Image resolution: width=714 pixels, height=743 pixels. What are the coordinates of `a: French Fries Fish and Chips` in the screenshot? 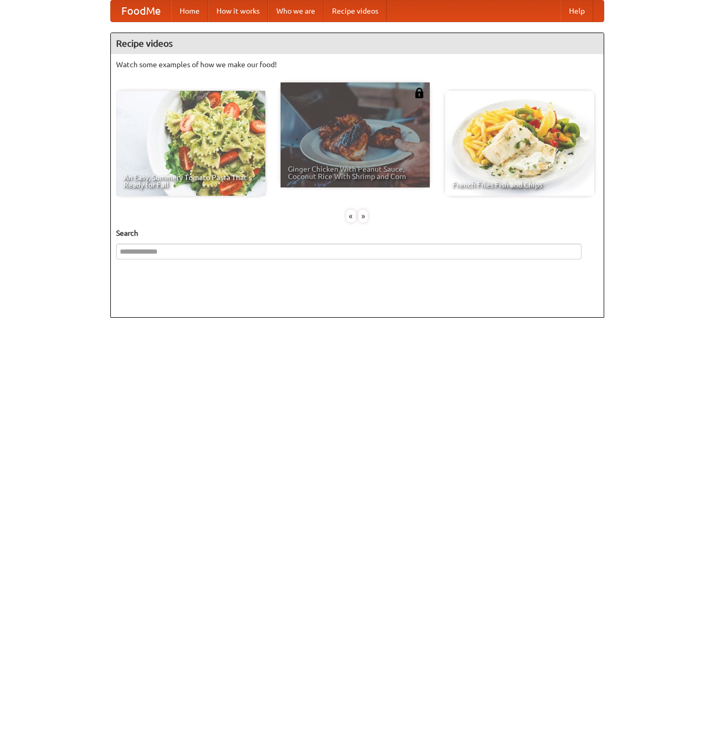 It's located at (520, 143).